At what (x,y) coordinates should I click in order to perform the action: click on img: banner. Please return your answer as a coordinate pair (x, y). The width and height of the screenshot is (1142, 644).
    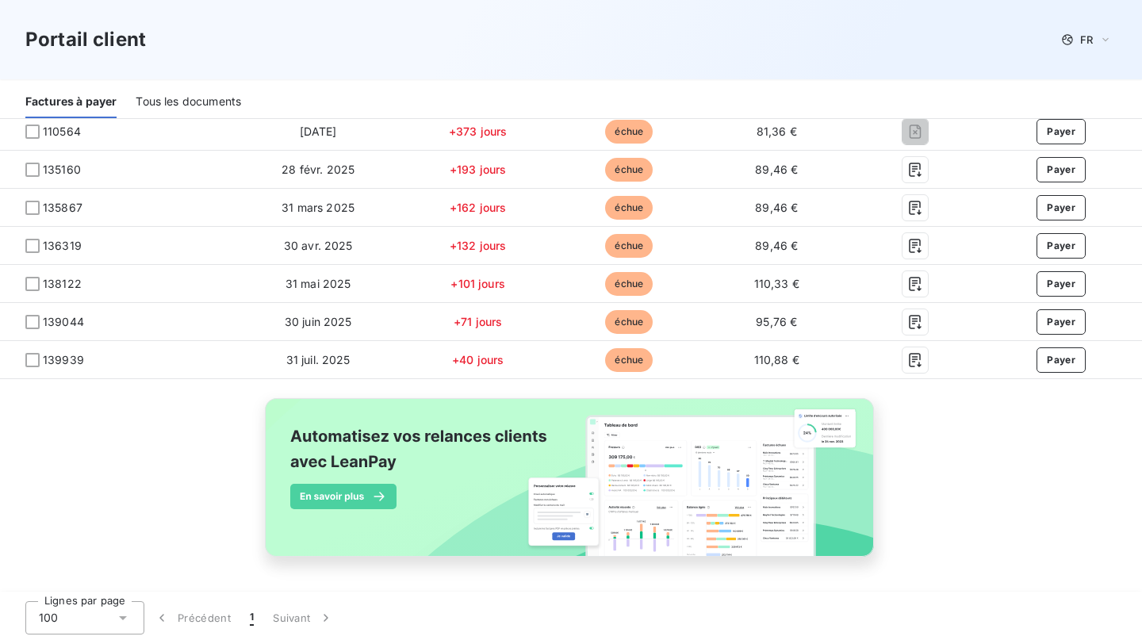
    Looking at the image, I should click on (571, 486).